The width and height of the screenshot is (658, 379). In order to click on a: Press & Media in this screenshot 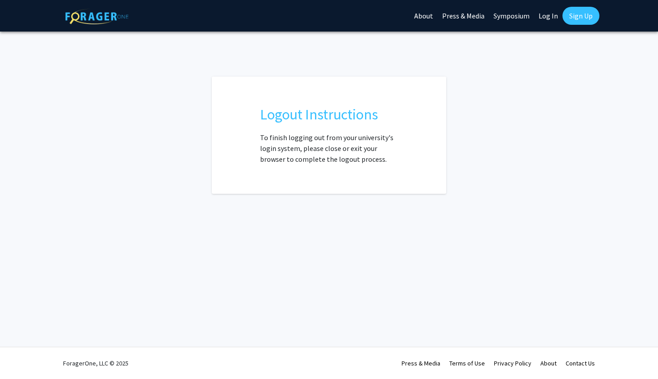, I will do `click(421, 363)`.